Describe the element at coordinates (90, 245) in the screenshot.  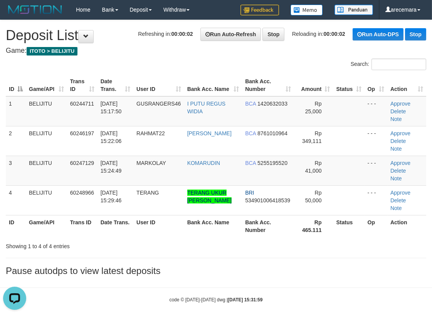
I see `div: Showing 1 to 4 of 4 entries` at that location.